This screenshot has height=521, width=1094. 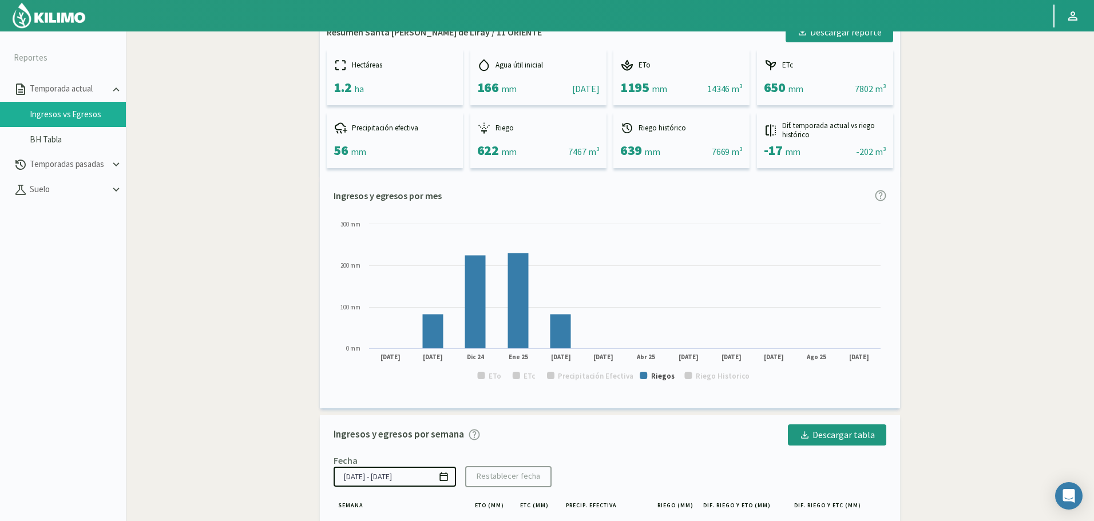 What do you see at coordinates (825, 130) in the screenshot?
I see `div: Dif. temporada actual vs riego histórico` at bounding box center [825, 130].